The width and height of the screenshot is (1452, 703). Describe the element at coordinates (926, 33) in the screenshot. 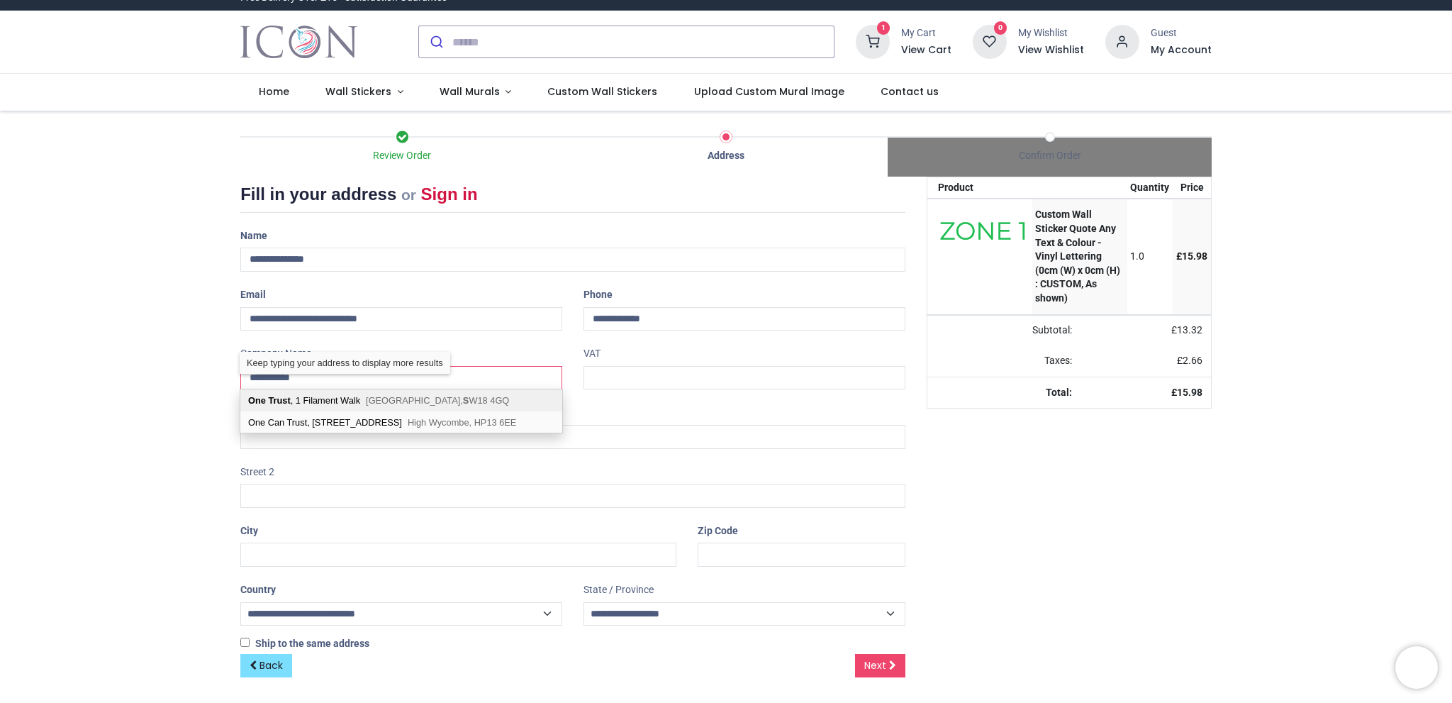

I see `div: My Cart` at that location.